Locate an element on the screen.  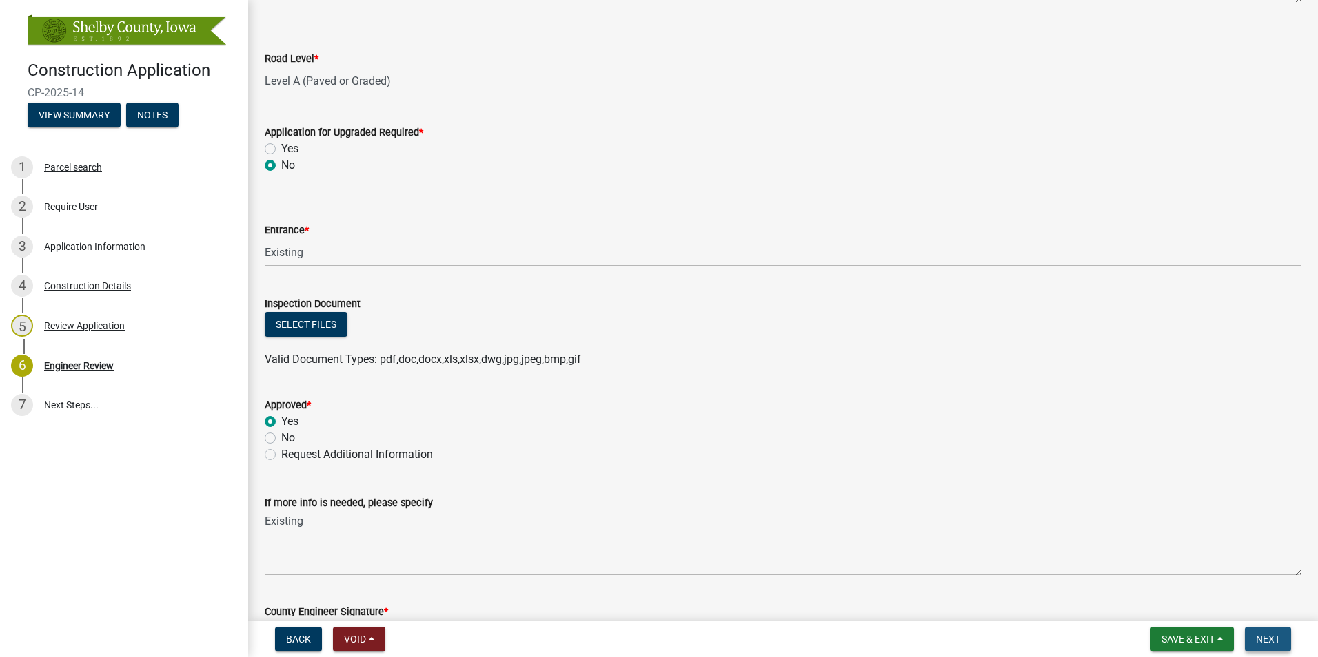
label: County Engineer Signature is located at coordinates (326, 613).